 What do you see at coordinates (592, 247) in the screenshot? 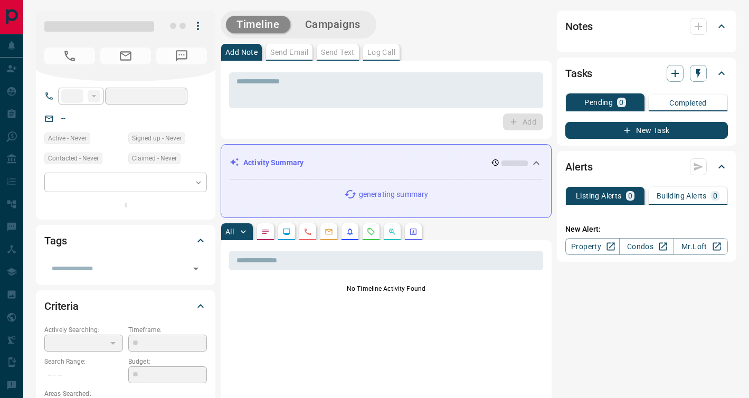
I see `a: Property` at bounding box center [592, 247].